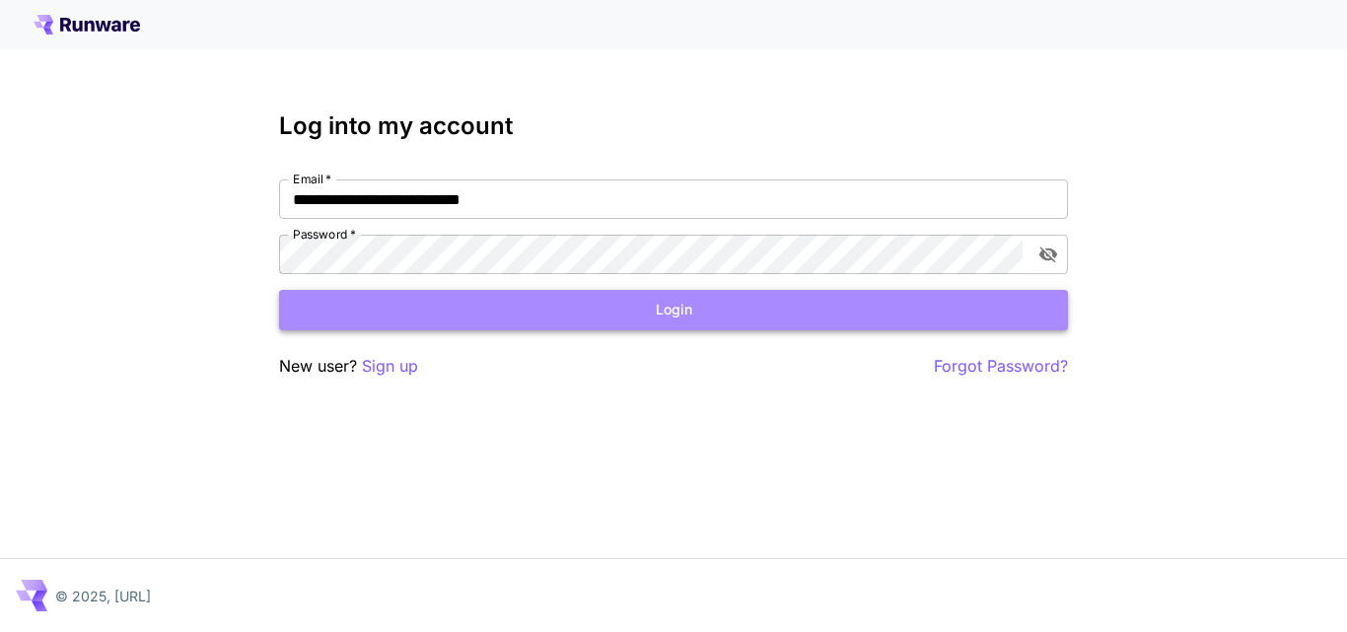 Image resolution: width=1347 pixels, height=632 pixels. What do you see at coordinates (390, 366) in the screenshot?
I see `p: Sign up` at bounding box center [390, 366].